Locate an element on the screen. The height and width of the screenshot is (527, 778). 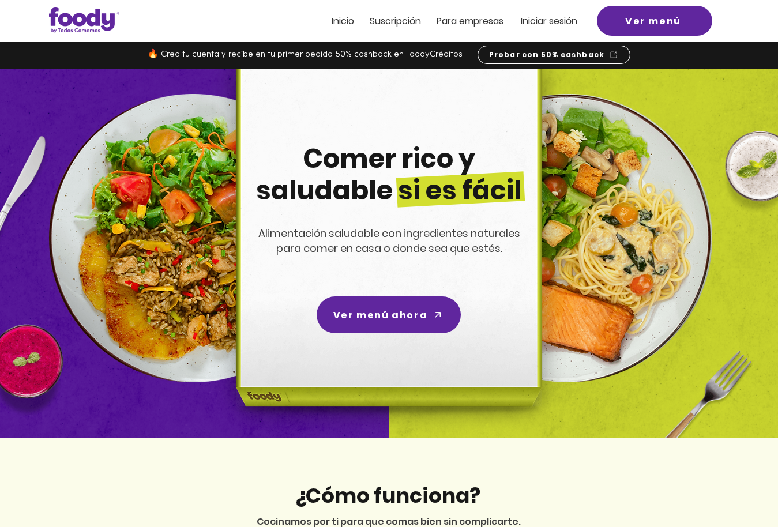
a: Inicio is located at coordinates (343, 21).